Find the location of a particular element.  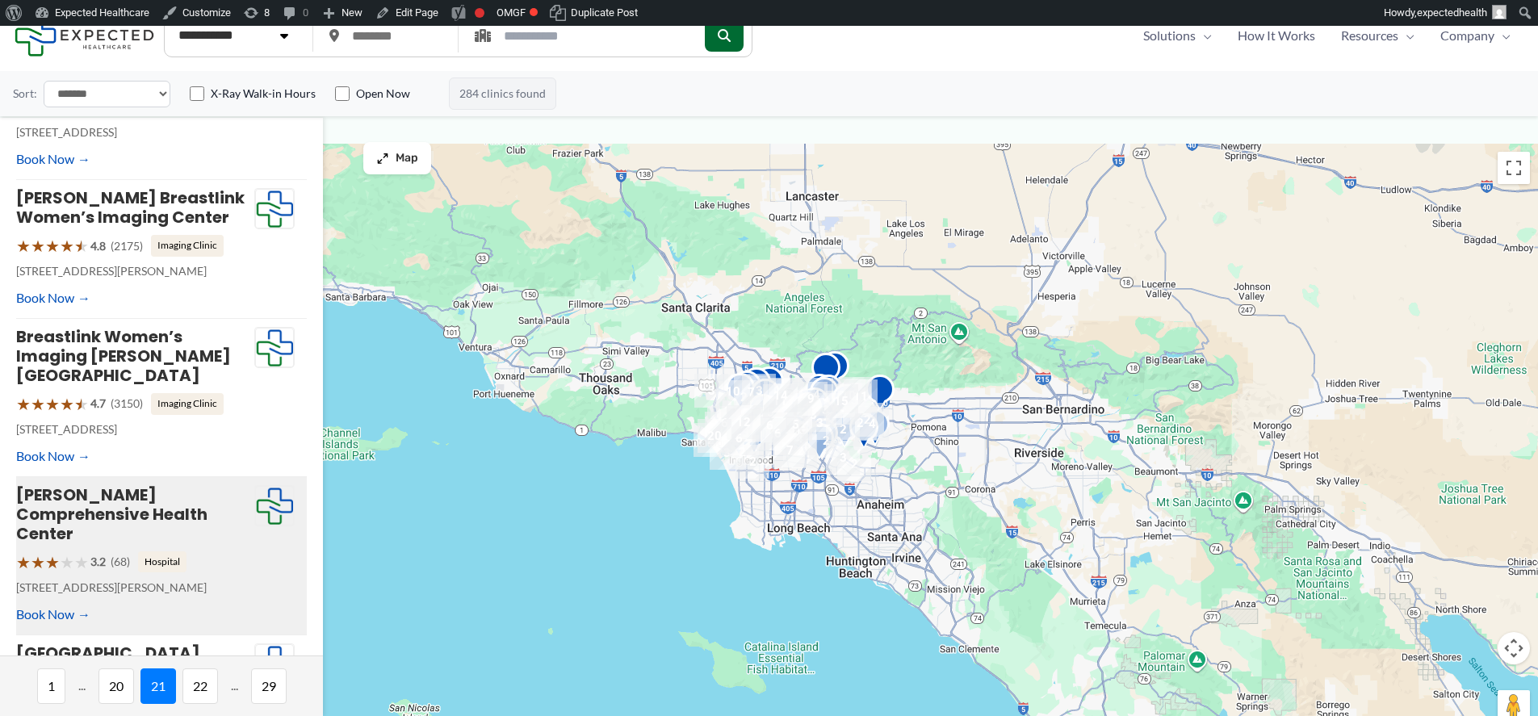

a: CompanyMenu Toggle is located at coordinates (1475, 36).